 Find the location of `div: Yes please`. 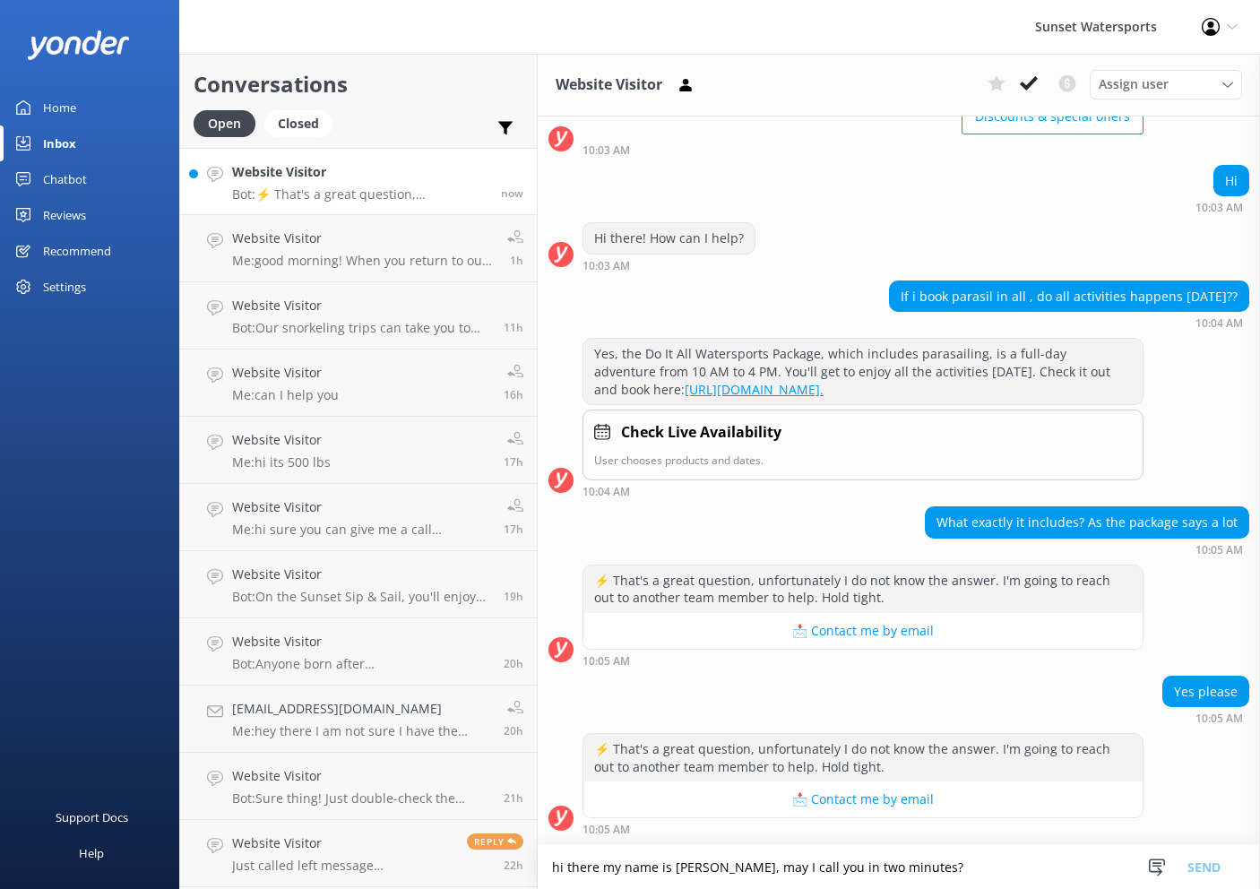

div: Yes please is located at coordinates (1206, 692).